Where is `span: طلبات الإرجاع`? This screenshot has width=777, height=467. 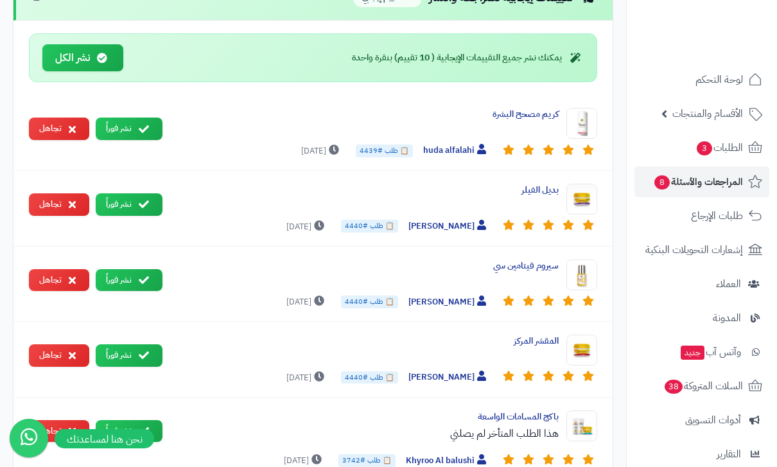
span: طلبات الإرجاع is located at coordinates (717, 216).